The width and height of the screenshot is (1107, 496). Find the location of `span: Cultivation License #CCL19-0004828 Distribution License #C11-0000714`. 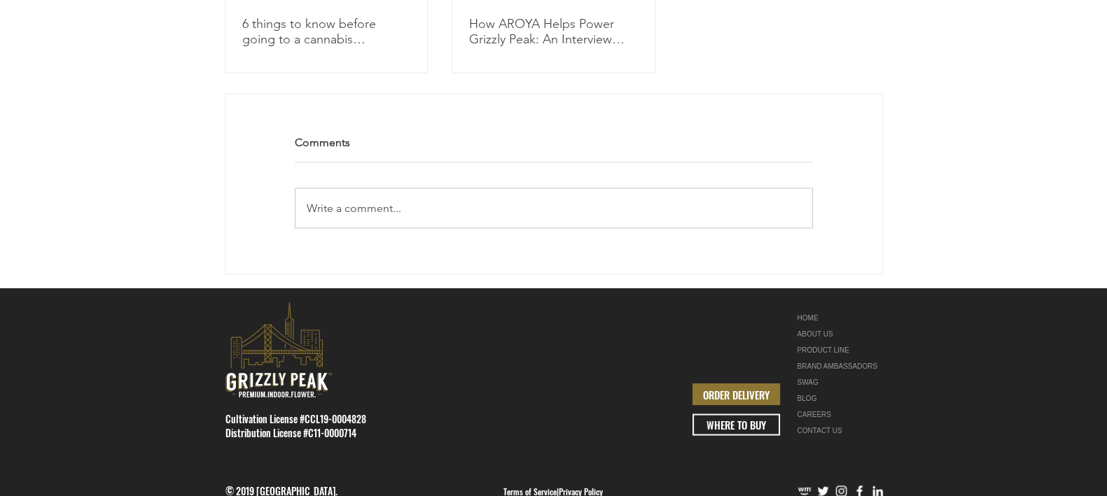

span: Cultivation License #CCL19-0004828 Distribution License #C11-0000714 is located at coordinates (296, 425).